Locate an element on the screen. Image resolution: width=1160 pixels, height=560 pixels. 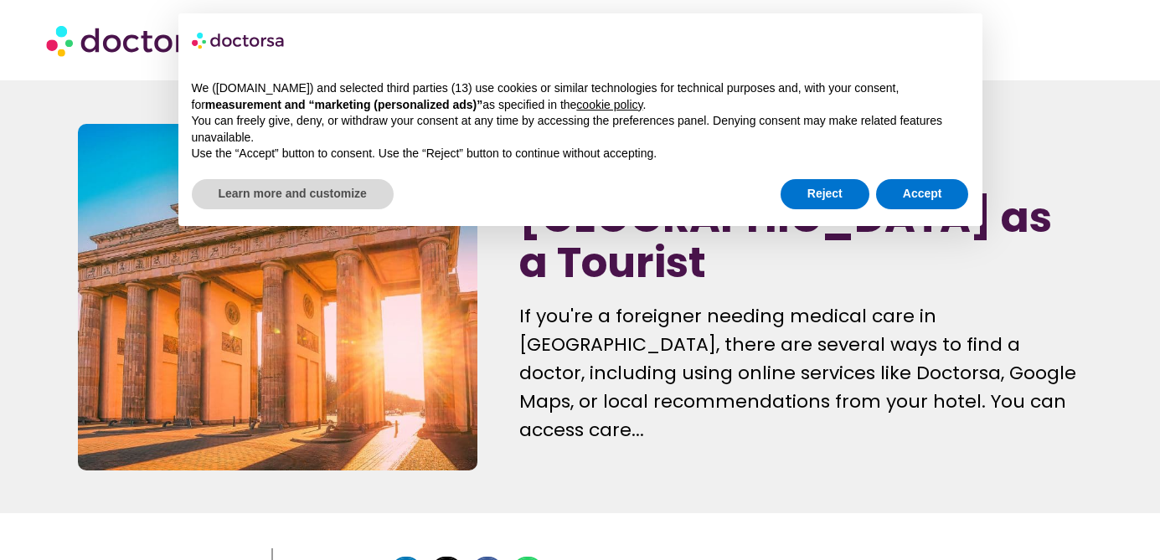
img: logo is located at coordinates (239, 40).